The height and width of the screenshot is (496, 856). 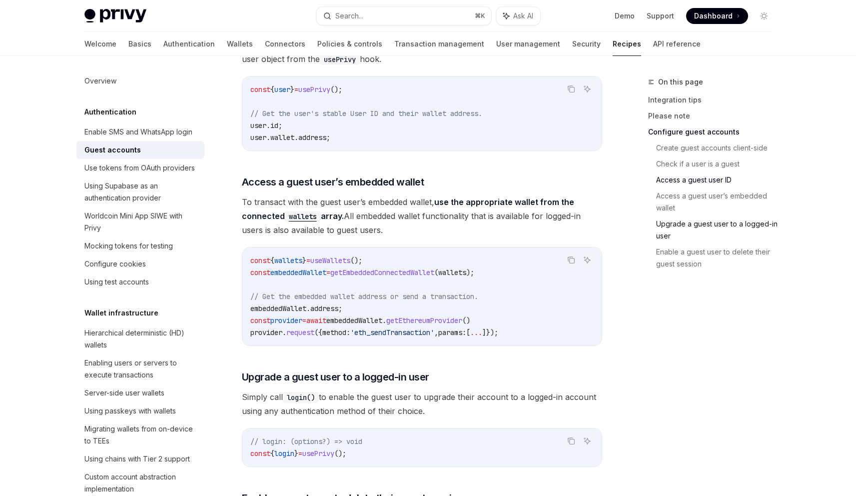 I want to click on a: Support, so click(x=660, y=16).